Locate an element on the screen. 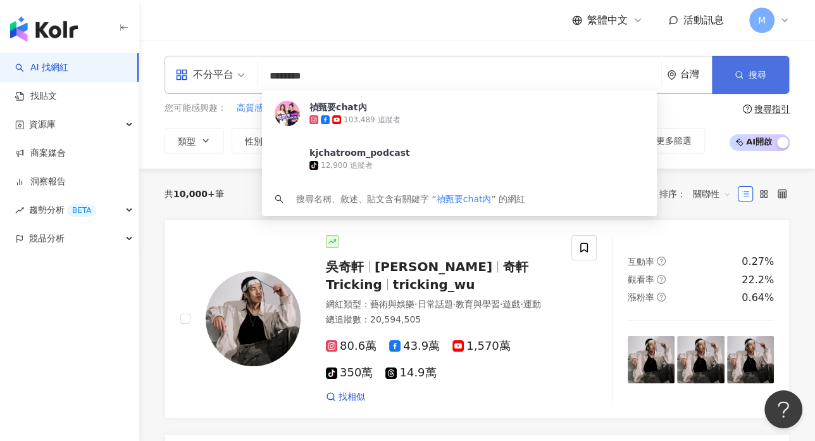 The image size is (815, 441). span: 類型 is located at coordinates (187, 141).